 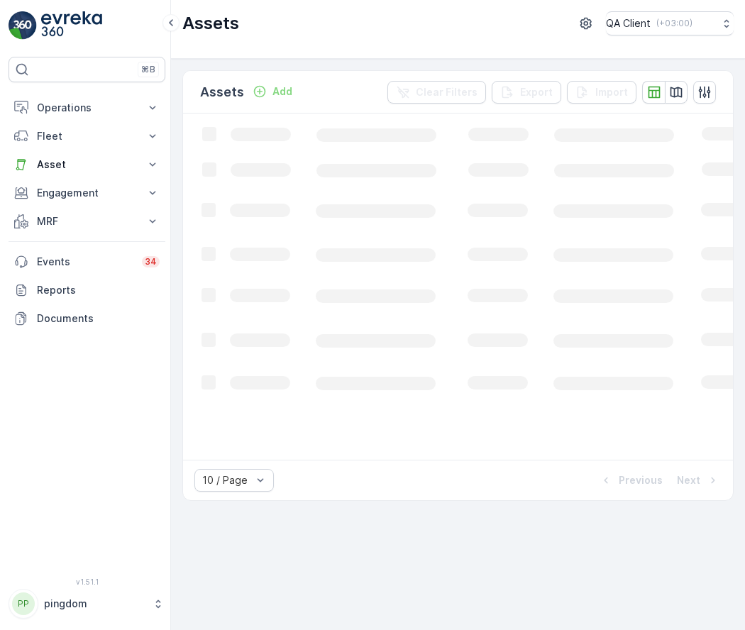 What do you see at coordinates (601, 92) in the screenshot?
I see `button: Import` at bounding box center [601, 92].